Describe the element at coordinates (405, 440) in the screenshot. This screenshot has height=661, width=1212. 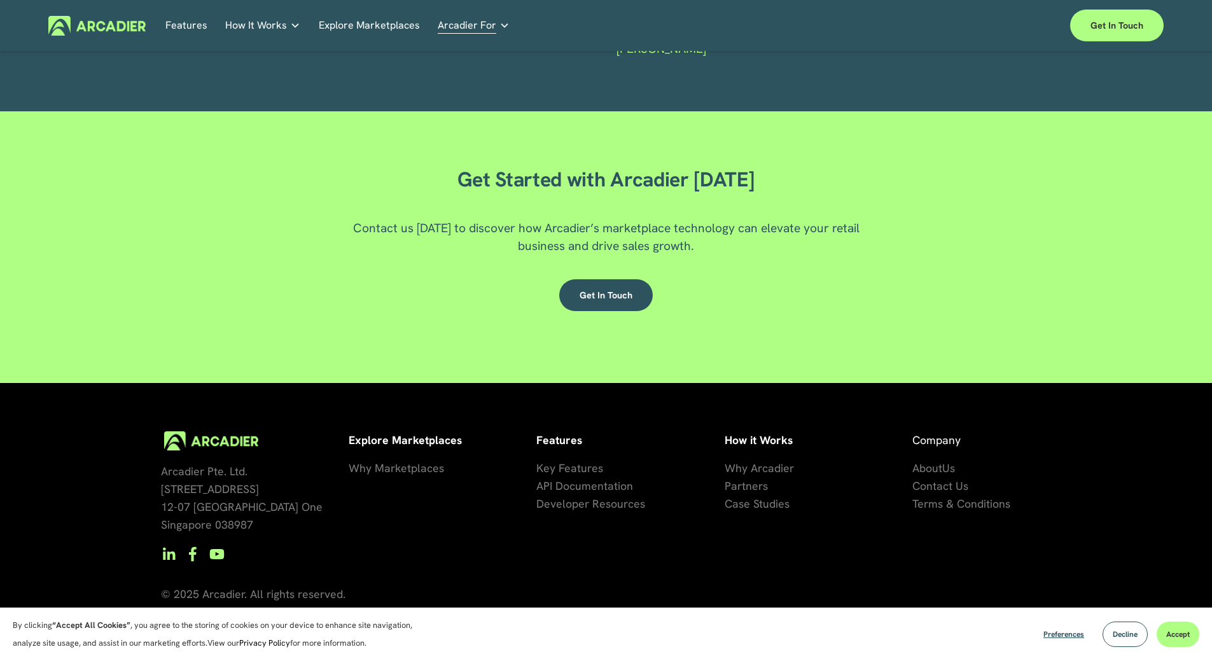
I see `strong: Explore Marketplaces` at that location.